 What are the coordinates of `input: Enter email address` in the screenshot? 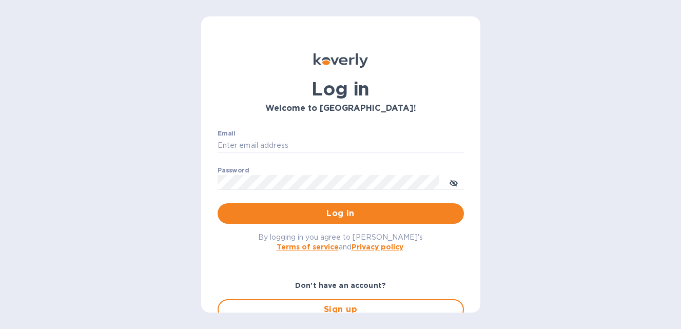 It's located at (341, 146).